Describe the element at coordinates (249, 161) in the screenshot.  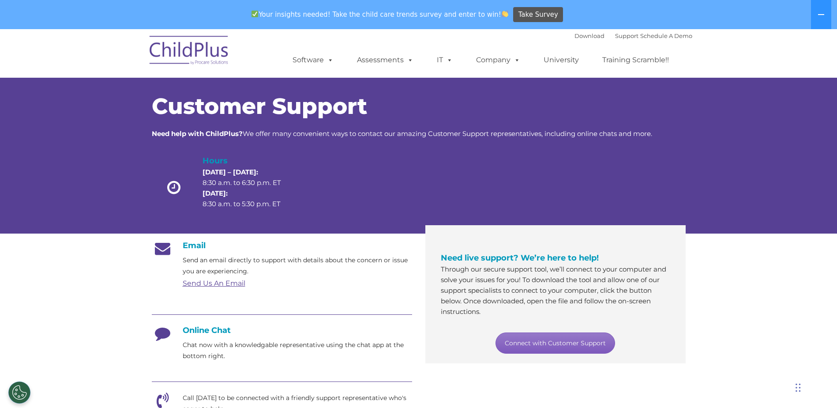
I see `h4: Hours` at that location.